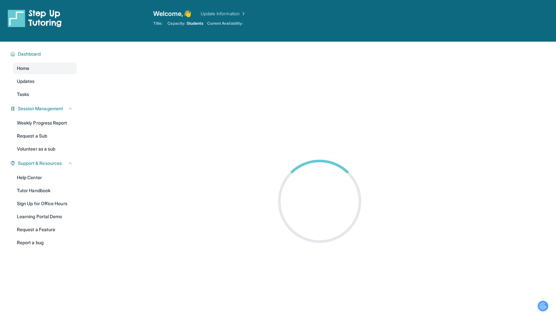 Image resolution: width=556 pixels, height=319 pixels. Describe the element at coordinates (45, 216) in the screenshot. I see `a: Learning Portal Demo` at that location.